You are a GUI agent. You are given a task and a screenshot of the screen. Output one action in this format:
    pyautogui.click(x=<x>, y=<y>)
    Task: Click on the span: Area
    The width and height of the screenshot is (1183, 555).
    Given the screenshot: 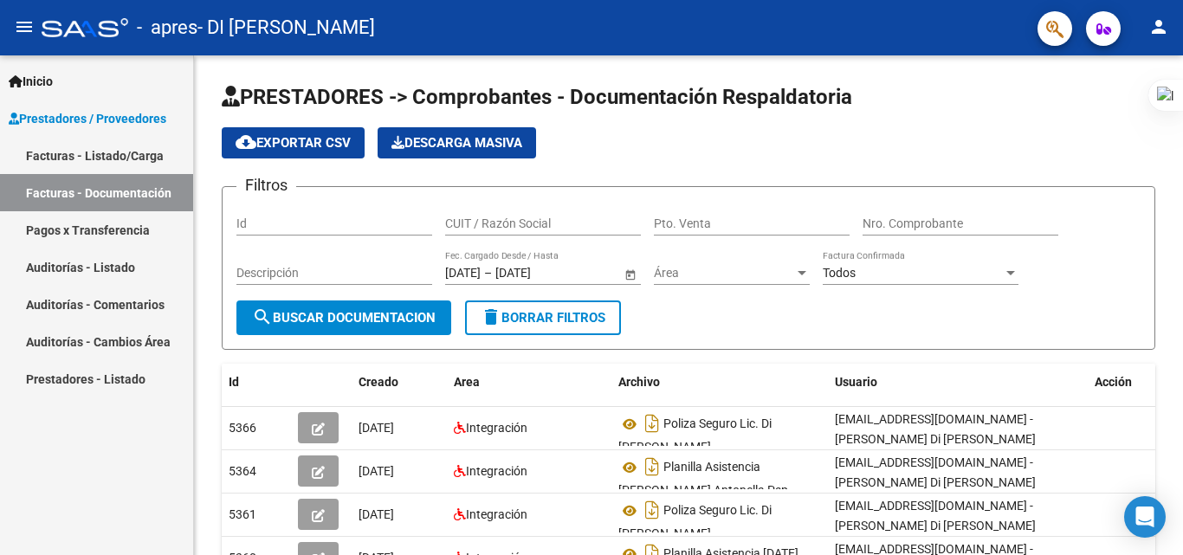 What is the action you would take?
    pyautogui.click(x=467, y=382)
    